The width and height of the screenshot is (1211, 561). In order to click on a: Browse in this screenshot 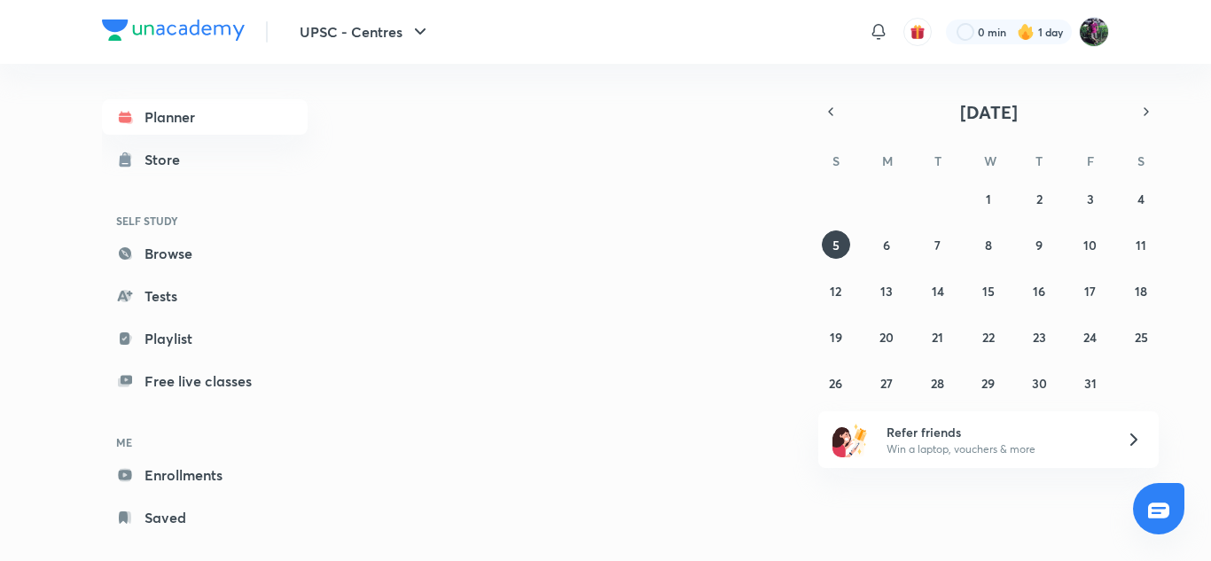, I will do `click(205, 253)`.